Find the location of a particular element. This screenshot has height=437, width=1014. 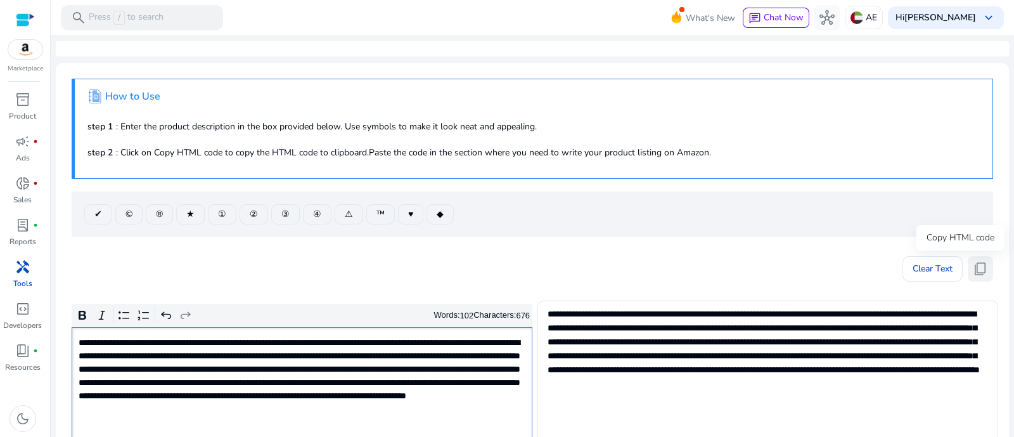

span: handyman is located at coordinates (23, 267).